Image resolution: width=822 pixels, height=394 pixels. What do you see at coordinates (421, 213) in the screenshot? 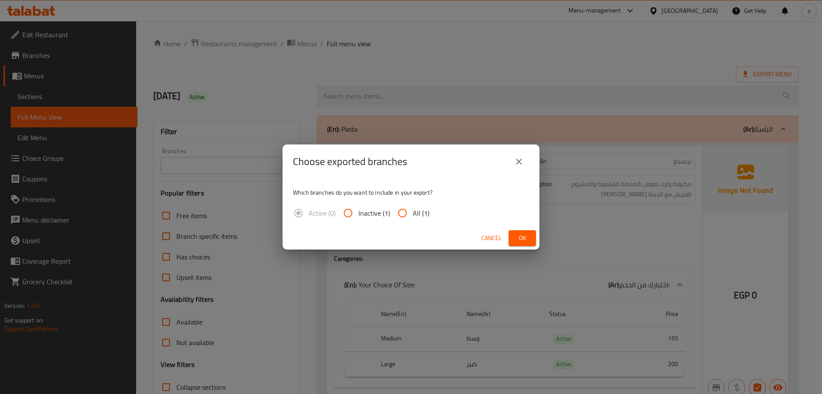
I see `span: All (1)` at bounding box center [421, 213].